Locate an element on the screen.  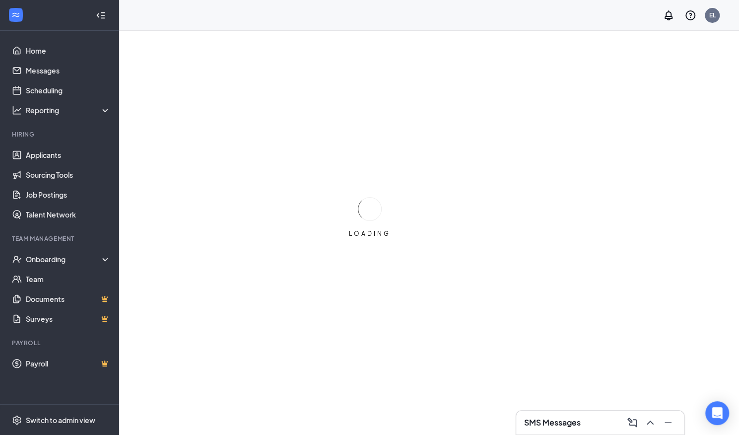
svg: ChevronUp is located at coordinates (650, 422).